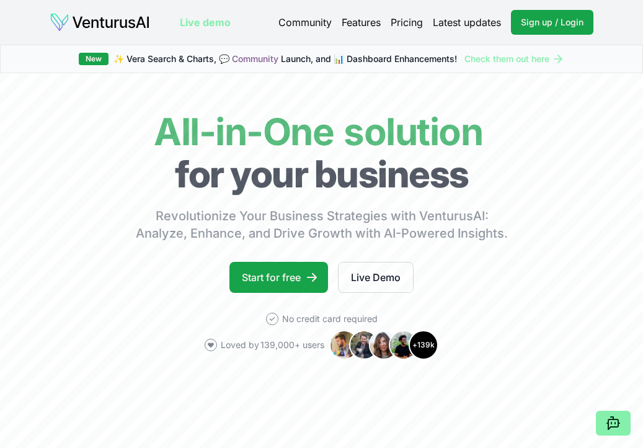  What do you see at coordinates (285, 59) in the screenshot?
I see `span: ✨ Vera Search & Charts, 💬 Launch, and 📊 Dashboard Enhancements!` at bounding box center [285, 59].